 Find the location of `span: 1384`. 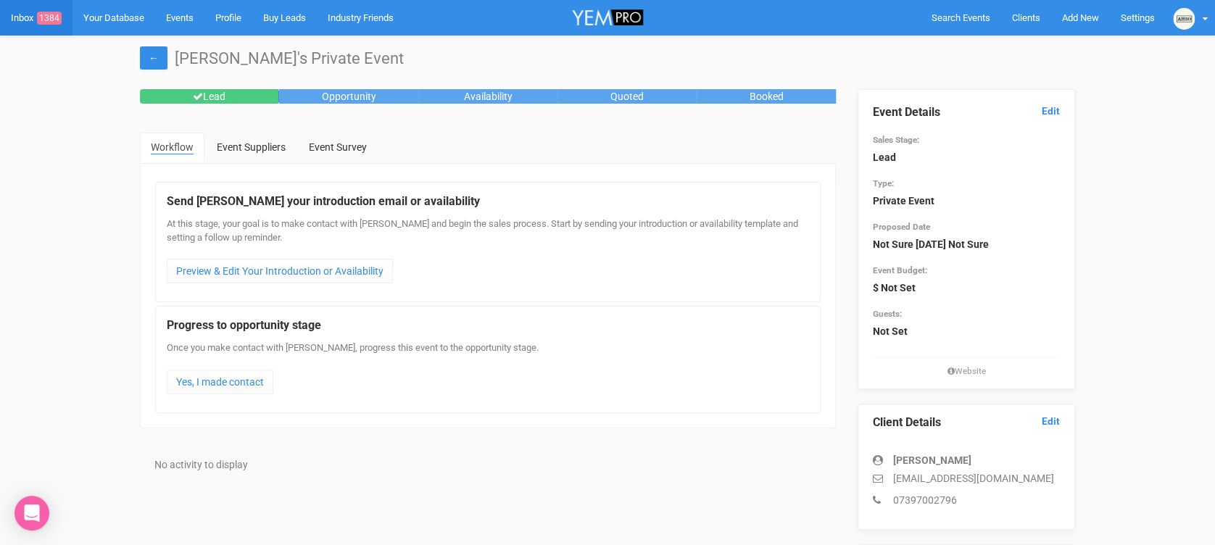

span: 1384 is located at coordinates (49, 18).